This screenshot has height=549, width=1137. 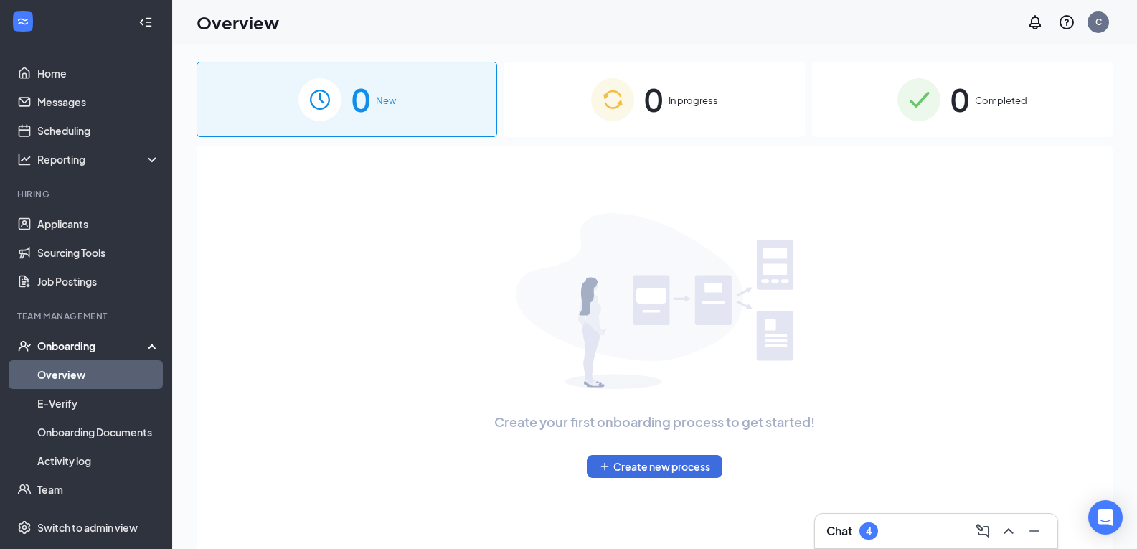 What do you see at coordinates (1098, 22) in the screenshot?
I see `div: C` at bounding box center [1098, 22].